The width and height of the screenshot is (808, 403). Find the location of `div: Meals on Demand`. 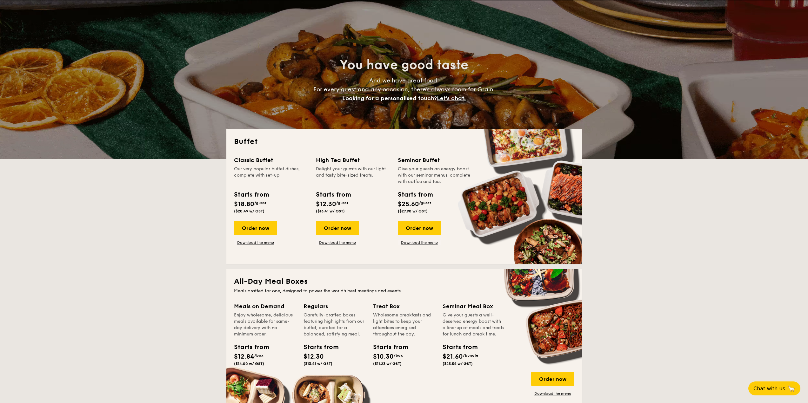

div: Meals on Demand is located at coordinates (265, 307).